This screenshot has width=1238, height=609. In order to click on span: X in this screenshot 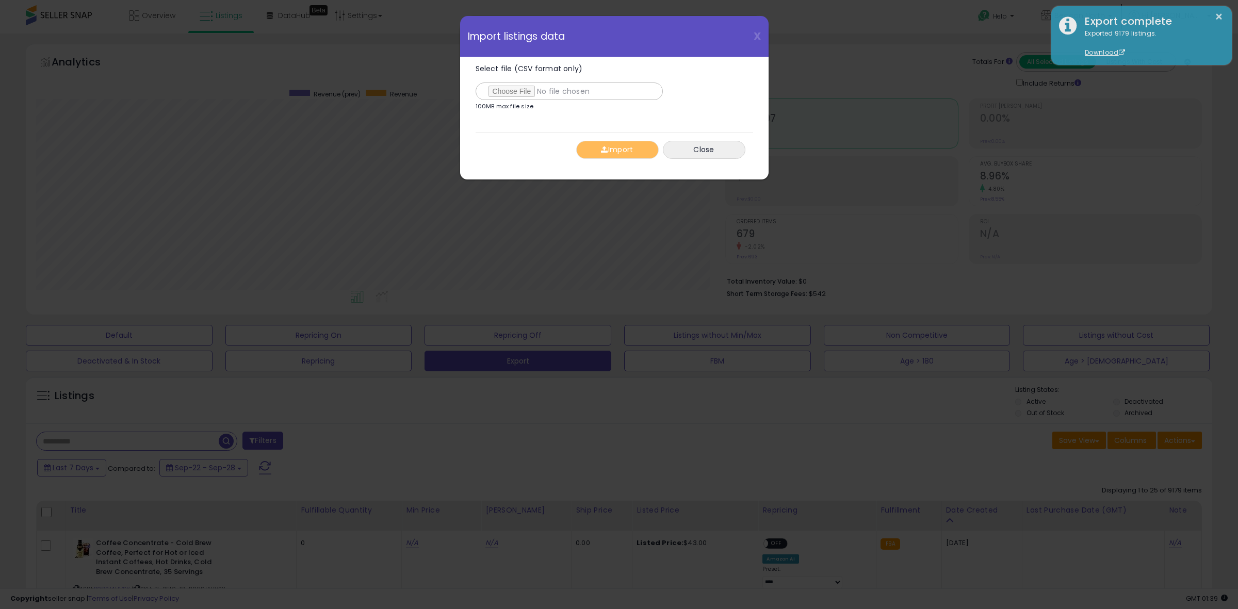, I will do `click(757, 36)`.